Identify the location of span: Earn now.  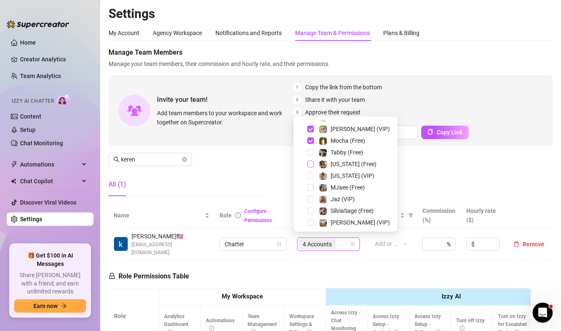
(46, 306).